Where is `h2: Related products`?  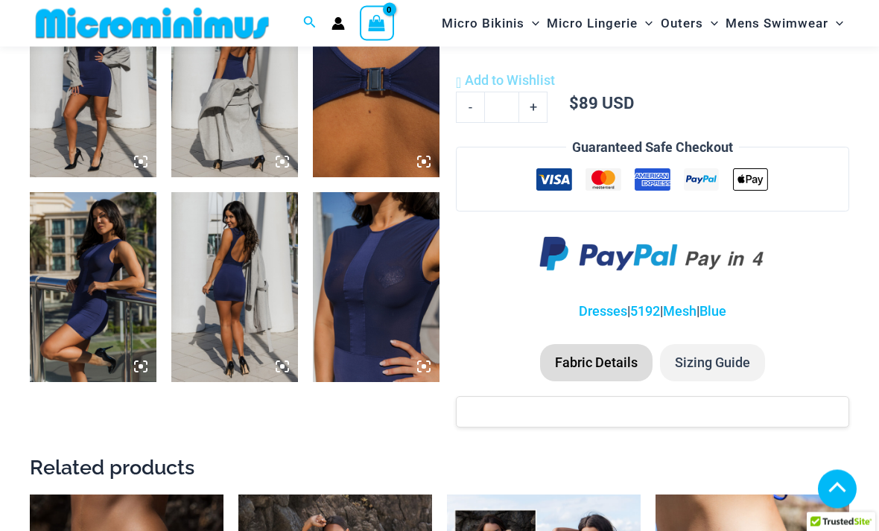 h2: Related products is located at coordinates (439, 468).